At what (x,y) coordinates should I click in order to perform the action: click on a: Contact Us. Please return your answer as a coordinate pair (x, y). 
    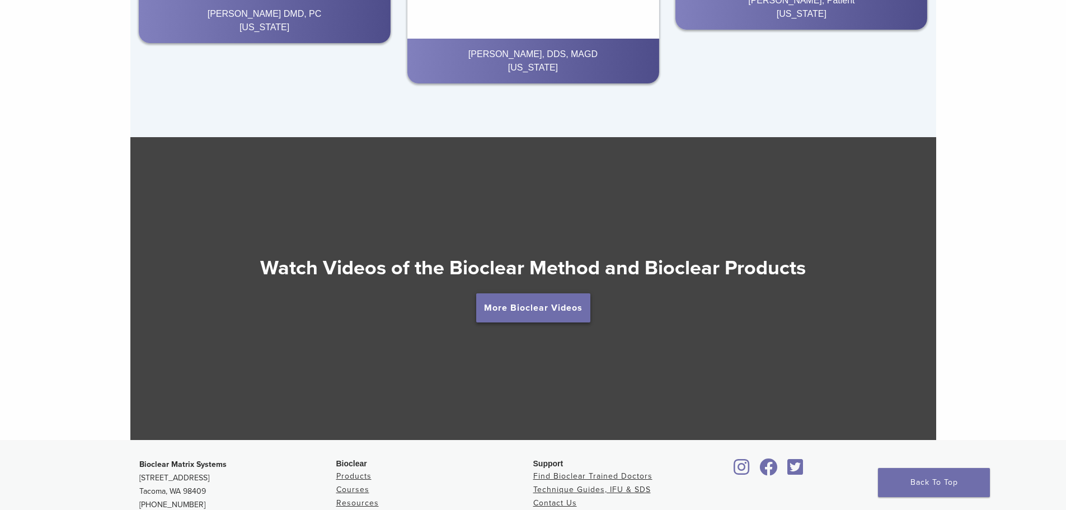
    Looking at the image, I should click on (555, 503).